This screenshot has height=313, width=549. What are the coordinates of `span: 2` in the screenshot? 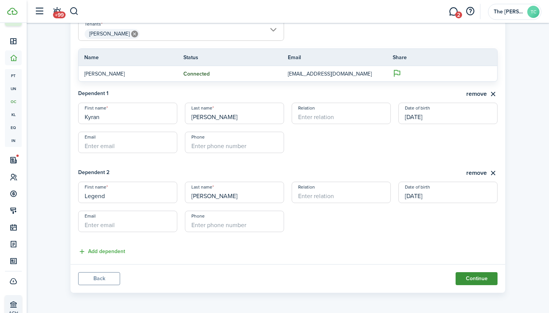 It's located at (458, 15).